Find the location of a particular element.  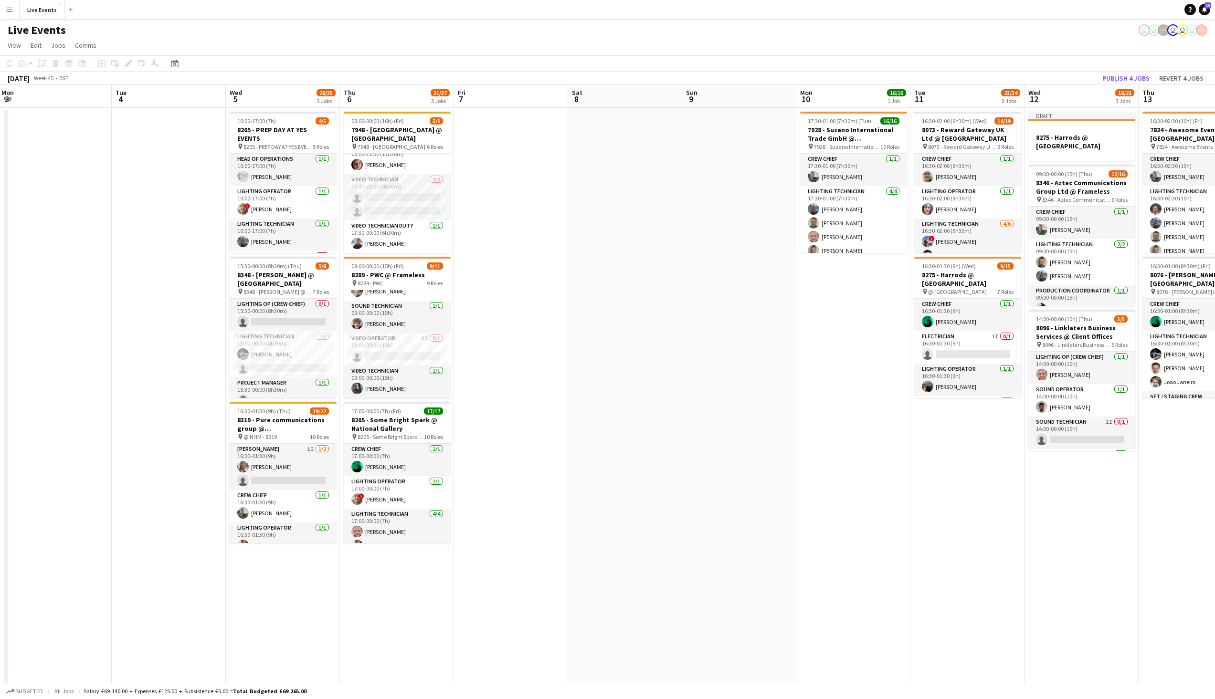

div: 3 Jobs is located at coordinates (440, 101).